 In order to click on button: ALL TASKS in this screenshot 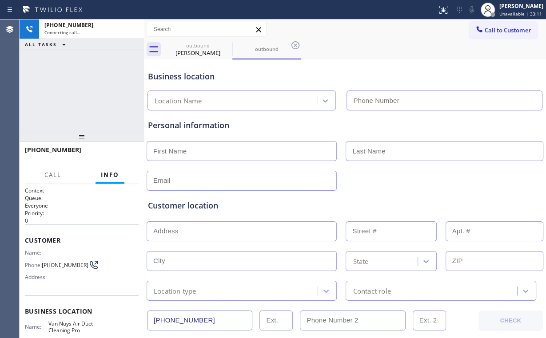, I will do `click(47, 44)`.